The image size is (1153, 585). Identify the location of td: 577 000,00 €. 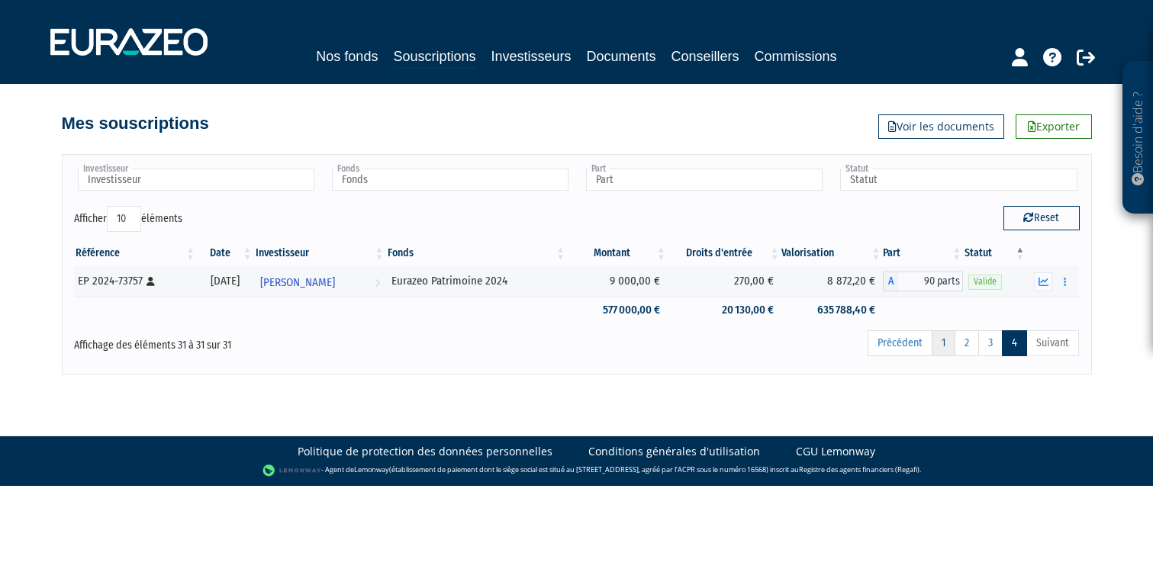
(617, 310).